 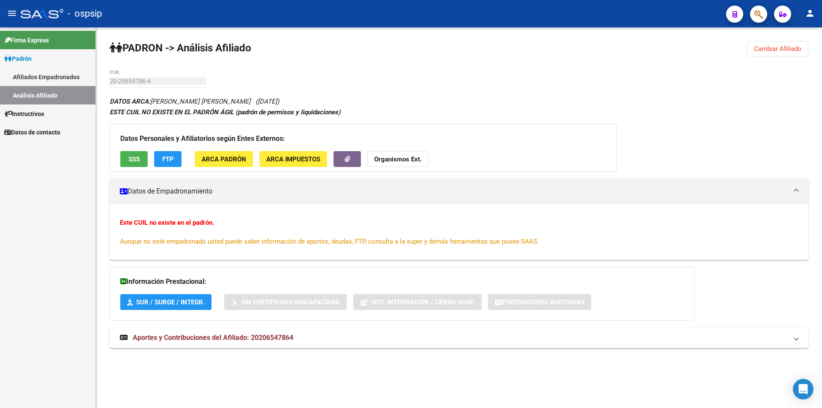 What do you see at coordinates (224, 159) in the screenshot?
I see `button: ARCA Padrón` at bounding box center [224, 159].